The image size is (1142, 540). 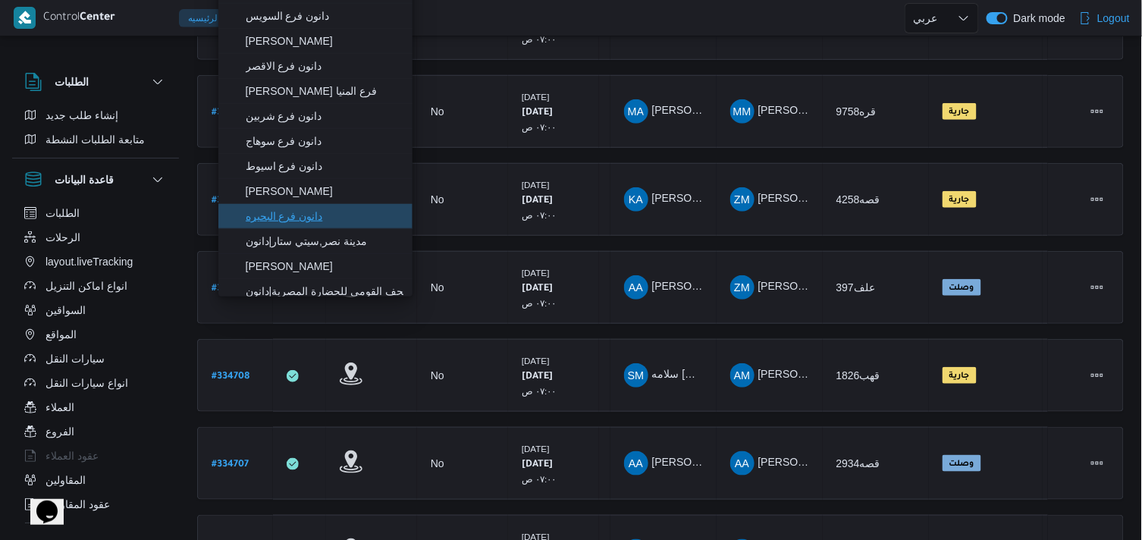 I want to click on a: #334707, so click(x=230, y=463).